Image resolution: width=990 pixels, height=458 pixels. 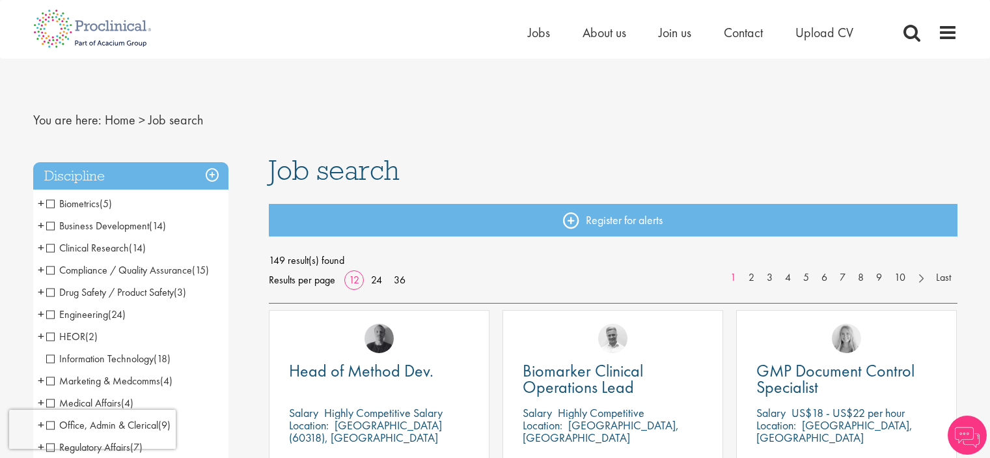 What do you see at coordinates (539, 33) in the screenshot?
I see `span: Jobs` at bounding box center [539, 33].